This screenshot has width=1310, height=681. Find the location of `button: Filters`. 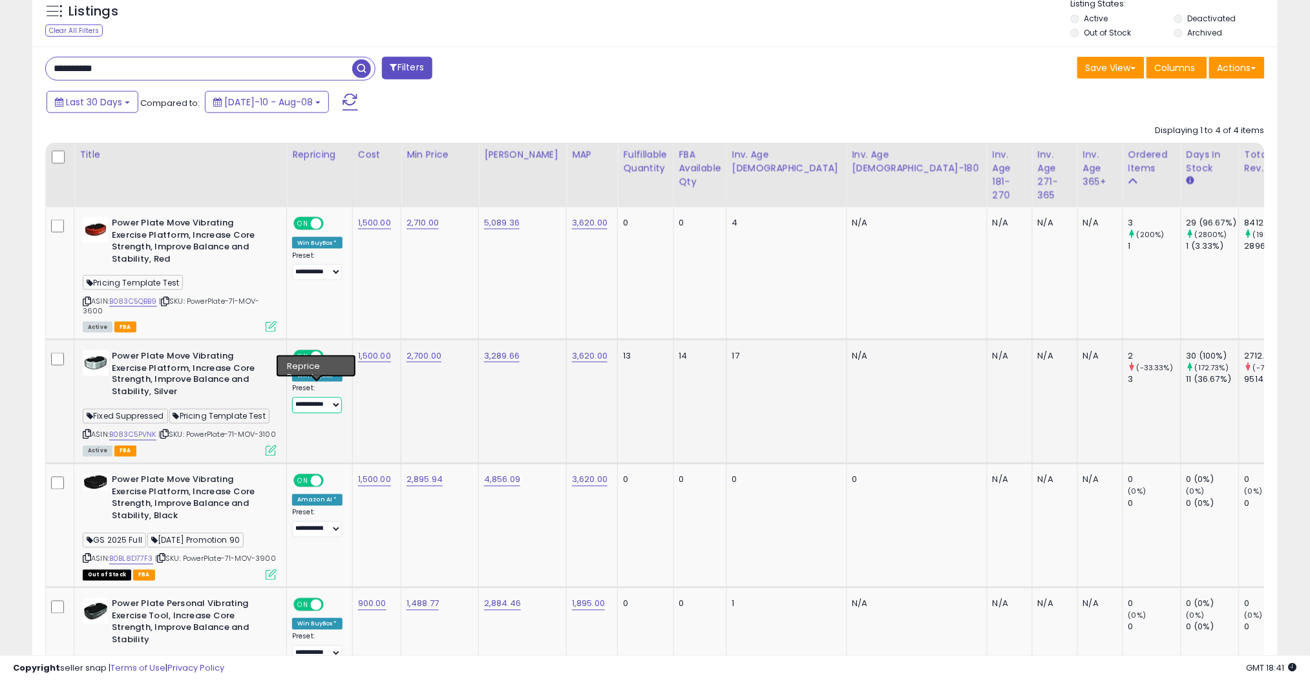

button: Filters is located at coordinates (407, 68).